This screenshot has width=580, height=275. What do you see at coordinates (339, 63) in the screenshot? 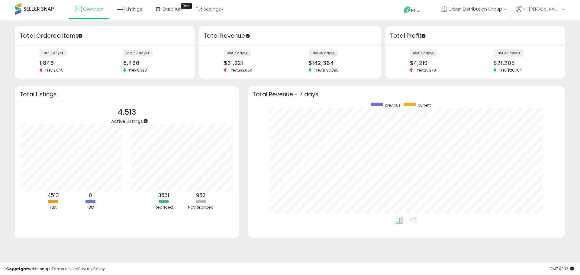
I see `div: $142,364` at bounding box center [339, 63].